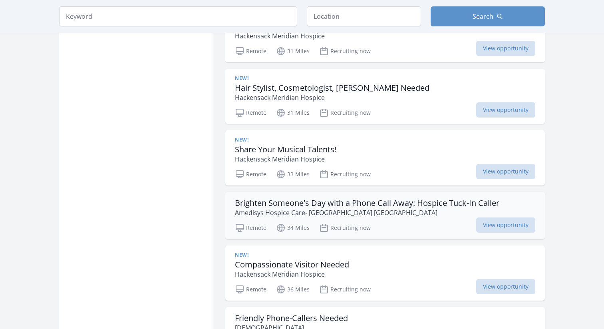 The width and height of the screenshot is (604, 329). Describe the element at coordinates (385, 273) in the screenshot. I see `a: New! Compassionate Visitor Needed Hackensack Meridian Hospice Remote 36 Miles Recruiting now View...` at that location.